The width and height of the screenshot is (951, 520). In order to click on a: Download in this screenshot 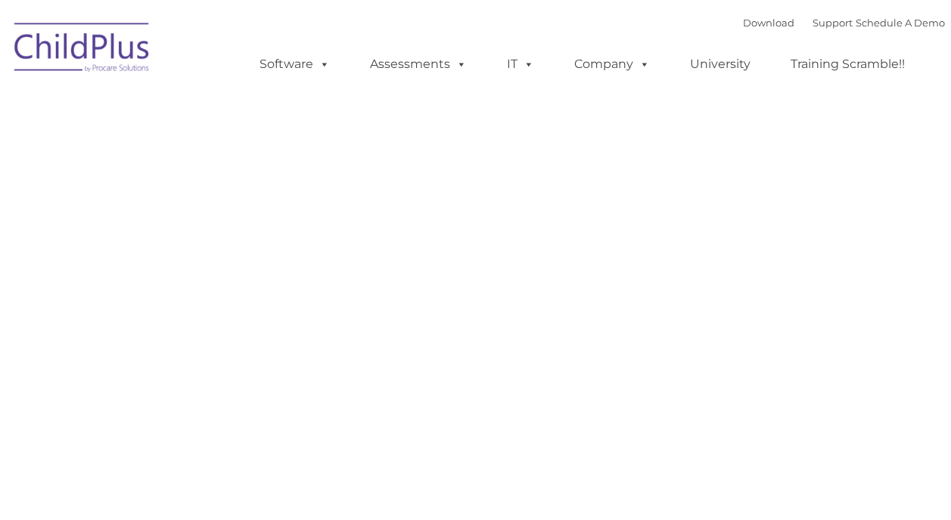, I will do `click(769, 23)`.